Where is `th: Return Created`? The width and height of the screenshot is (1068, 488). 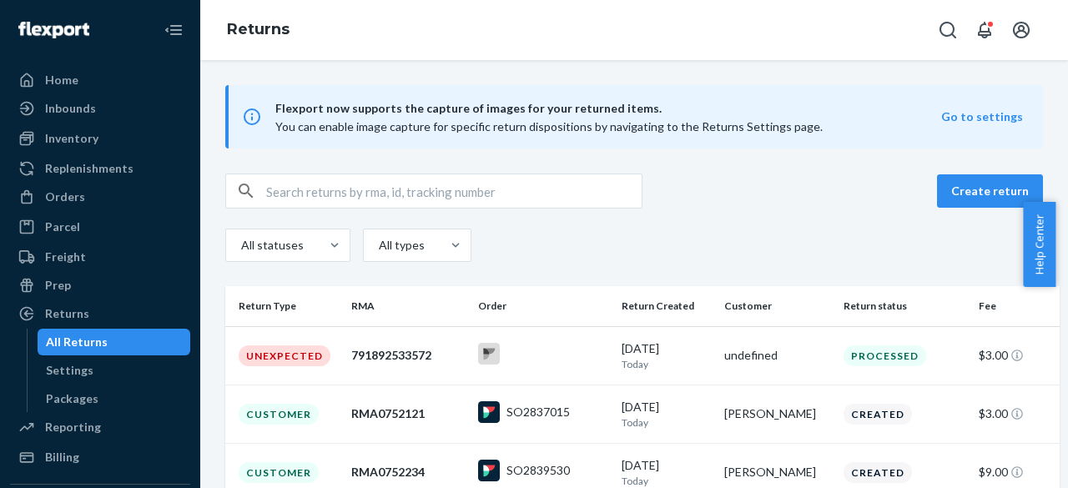
th: Return Created is located at coordinates (667, 306).